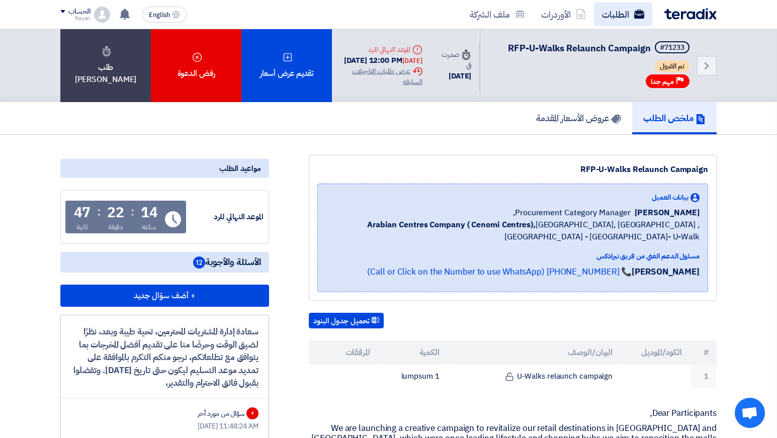  What do you see at coordinates (497, 14) in the screenshot?
I see `a: ملف الشركة` at bounding box center [497, 14].